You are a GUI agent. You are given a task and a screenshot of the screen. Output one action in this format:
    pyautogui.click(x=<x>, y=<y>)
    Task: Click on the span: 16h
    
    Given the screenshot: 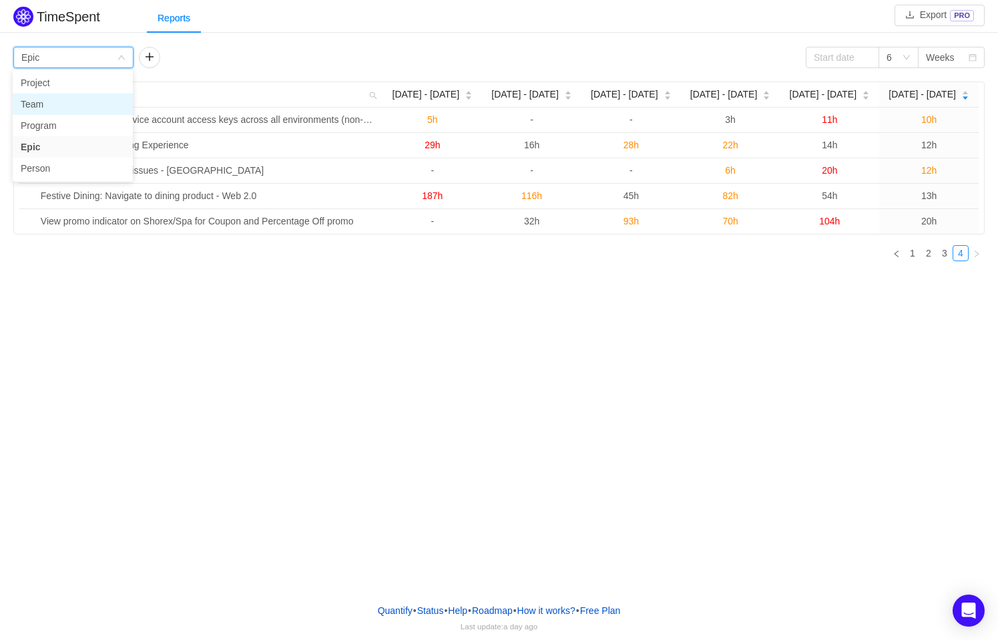 What is the action you would take?
    pyautogui.click(x=532, y=145)
    